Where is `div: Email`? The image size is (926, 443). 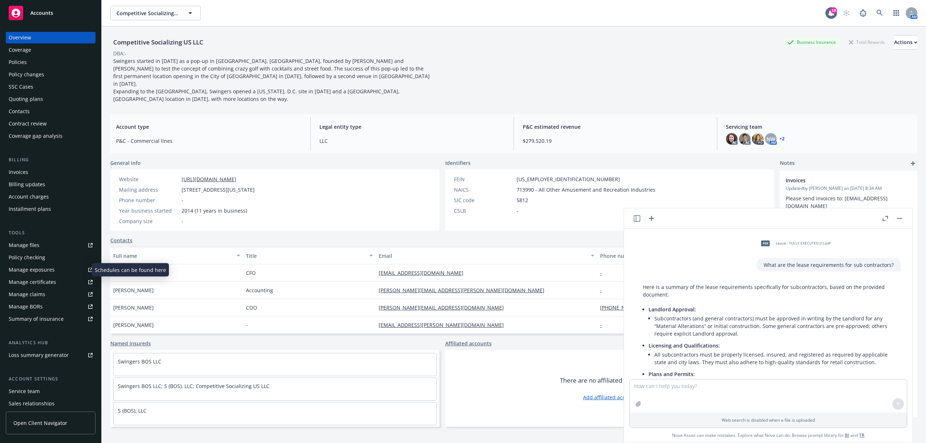
div: Email is located at coordinates (482, 256).